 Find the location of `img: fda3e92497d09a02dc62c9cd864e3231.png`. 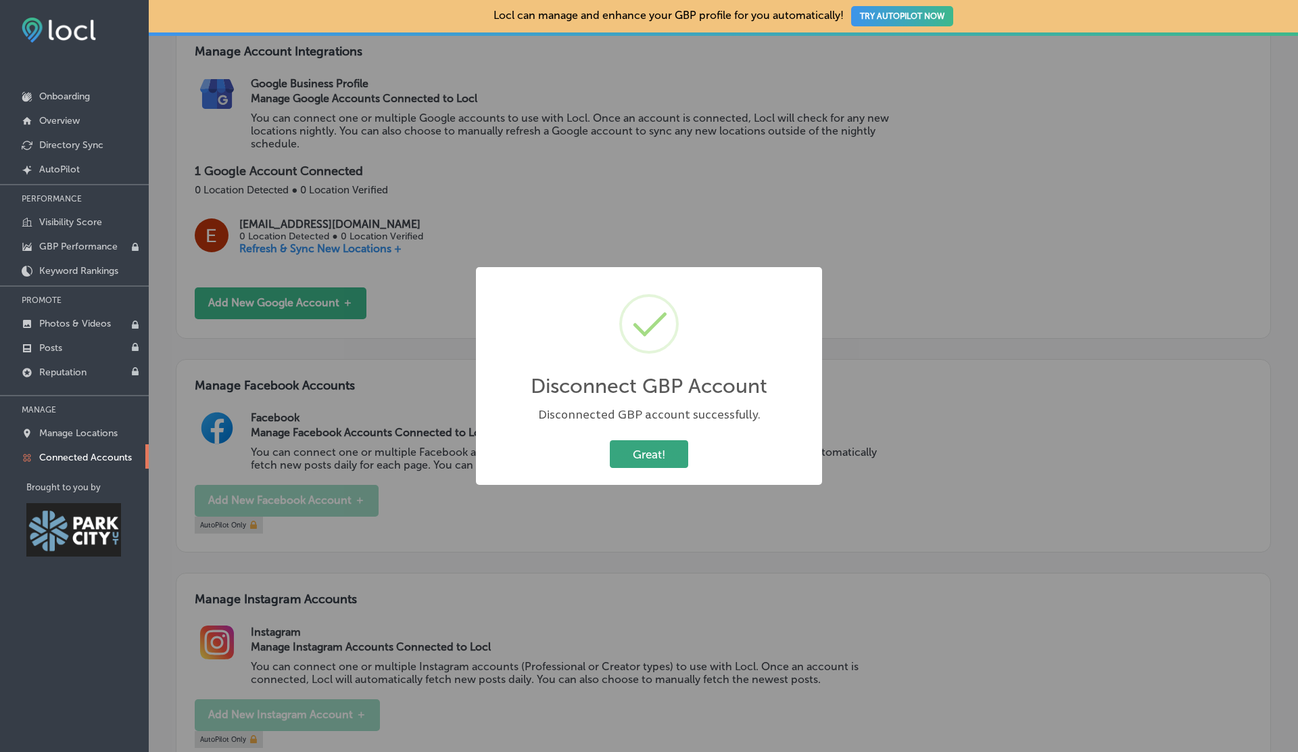

img: fda3e92497d09a02dc62c9cd864e3231.png is located at coordinates (59, 30).